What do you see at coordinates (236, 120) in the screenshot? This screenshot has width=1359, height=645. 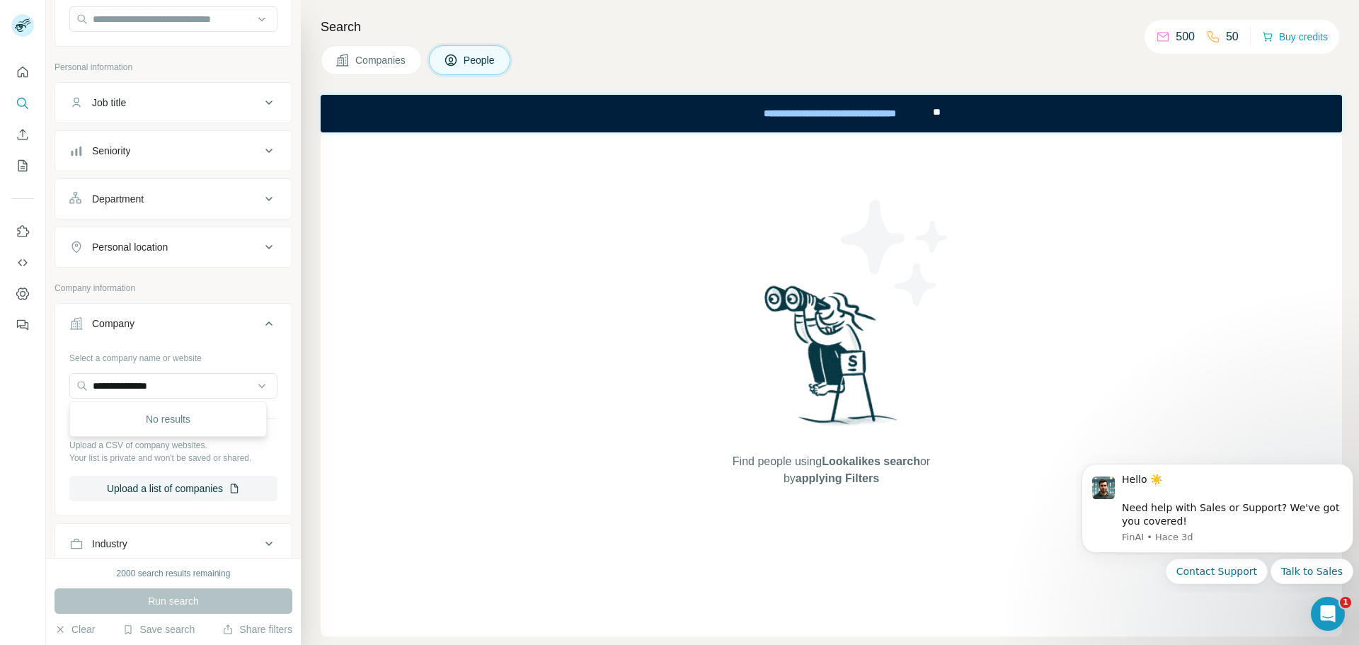 I see `button: Quick reply: Talk to Sales` at bounding box center [236, 120].